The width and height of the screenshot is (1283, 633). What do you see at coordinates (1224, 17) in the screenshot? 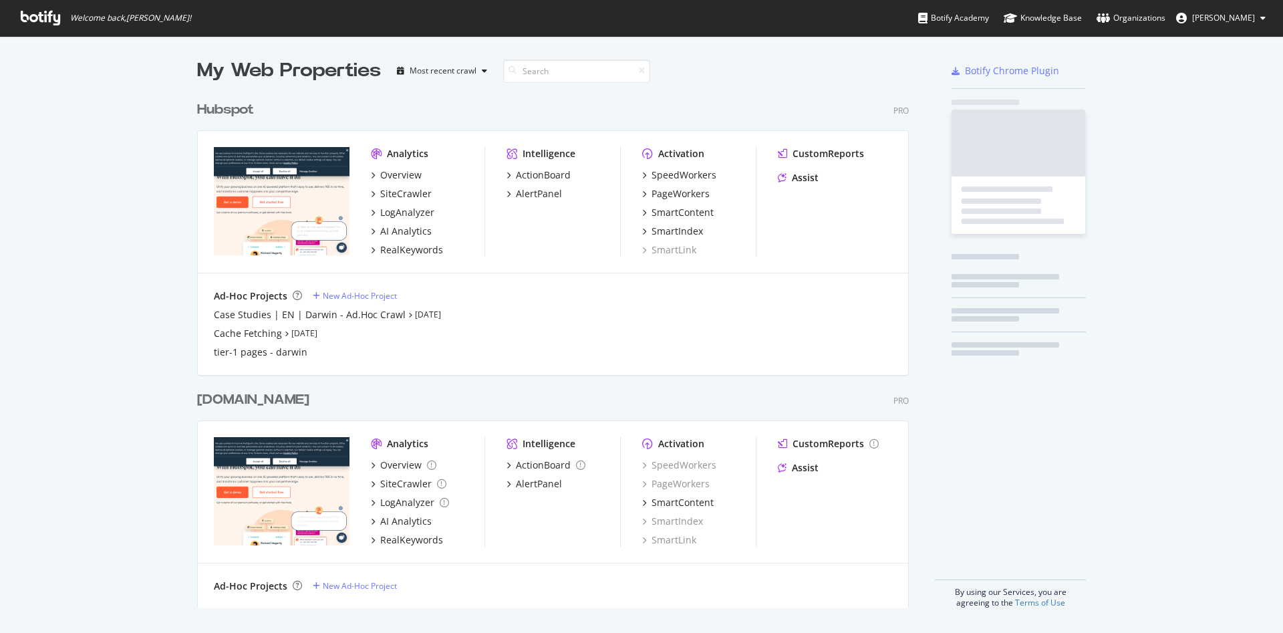
I see `span: Victor Pan` at bounding box center [1224, 17].